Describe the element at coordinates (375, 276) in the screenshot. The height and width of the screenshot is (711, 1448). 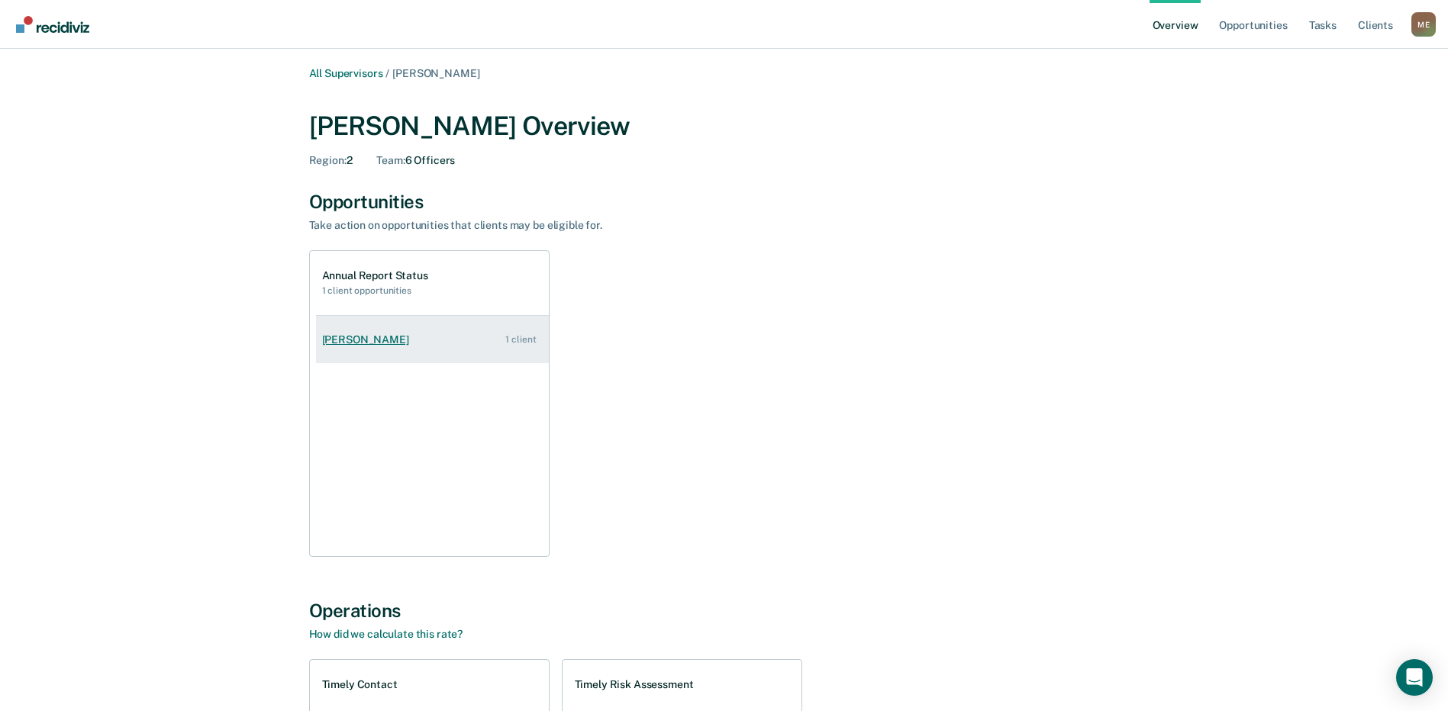
I see `h1: Annual Report Status` at that location.